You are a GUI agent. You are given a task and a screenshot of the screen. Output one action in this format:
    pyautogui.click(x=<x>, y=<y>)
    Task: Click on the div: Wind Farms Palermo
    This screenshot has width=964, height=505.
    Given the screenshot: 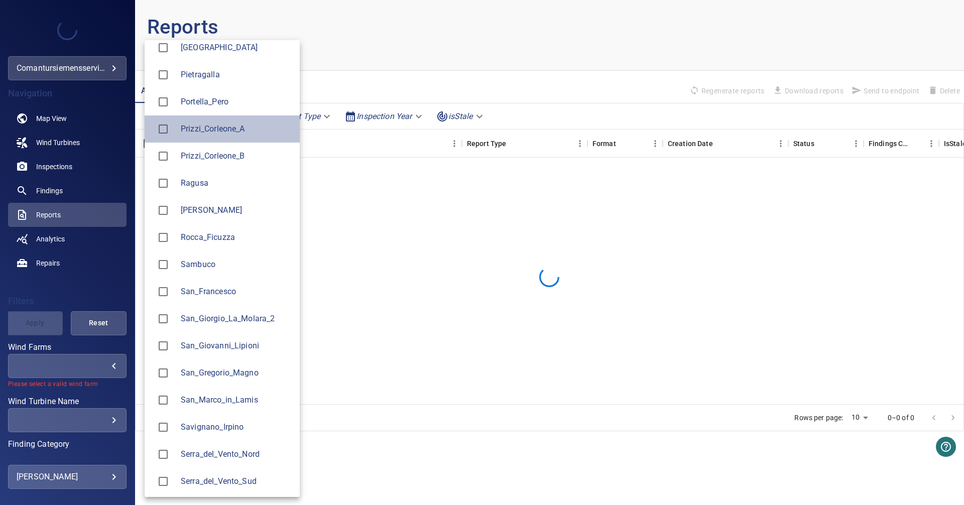 What is the action you would take?
    pyautogui.click(x=236, y=48)
    